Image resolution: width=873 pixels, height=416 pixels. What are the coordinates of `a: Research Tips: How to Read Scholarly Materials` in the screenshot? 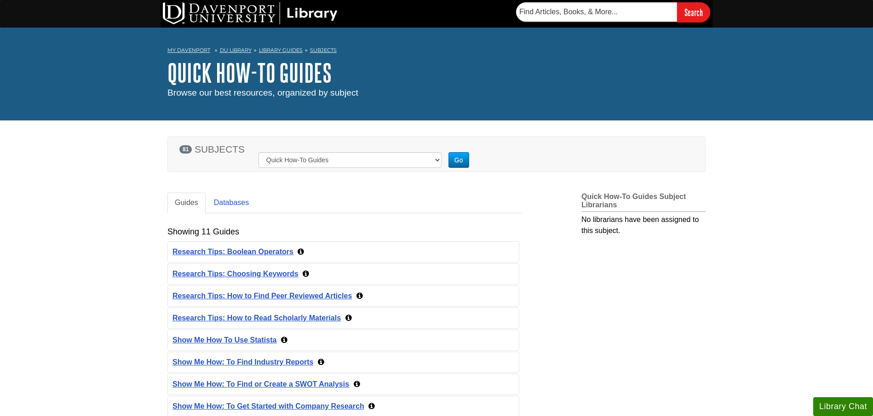 It's located at (257, 318).